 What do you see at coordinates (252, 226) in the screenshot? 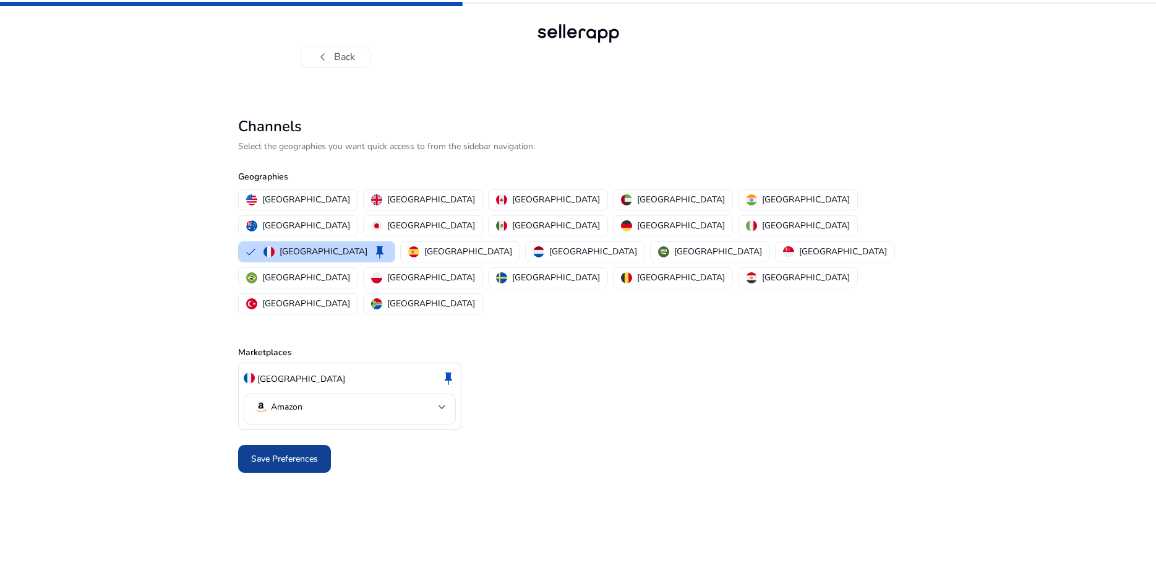
I see `img: au.svg` at bounding box center [252, 226].